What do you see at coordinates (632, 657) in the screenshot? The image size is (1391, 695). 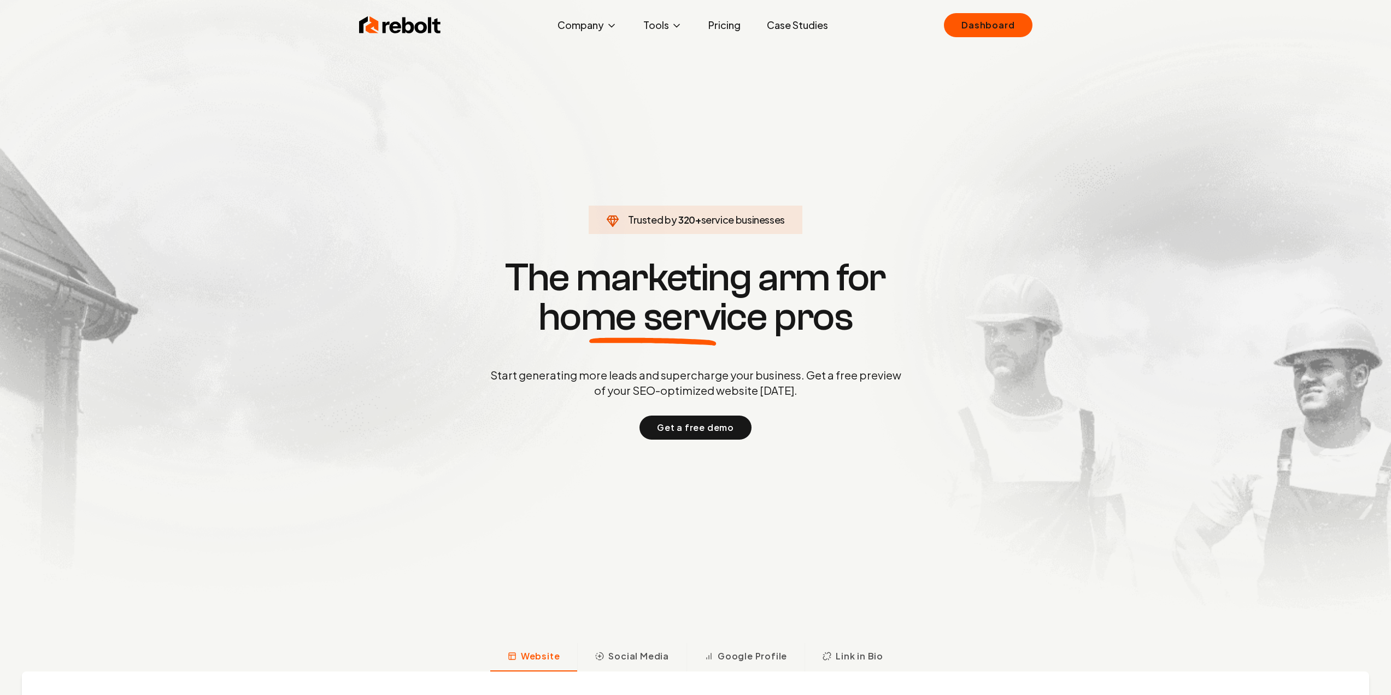 I see `button: Social Media` at bounding box center [632, 657].